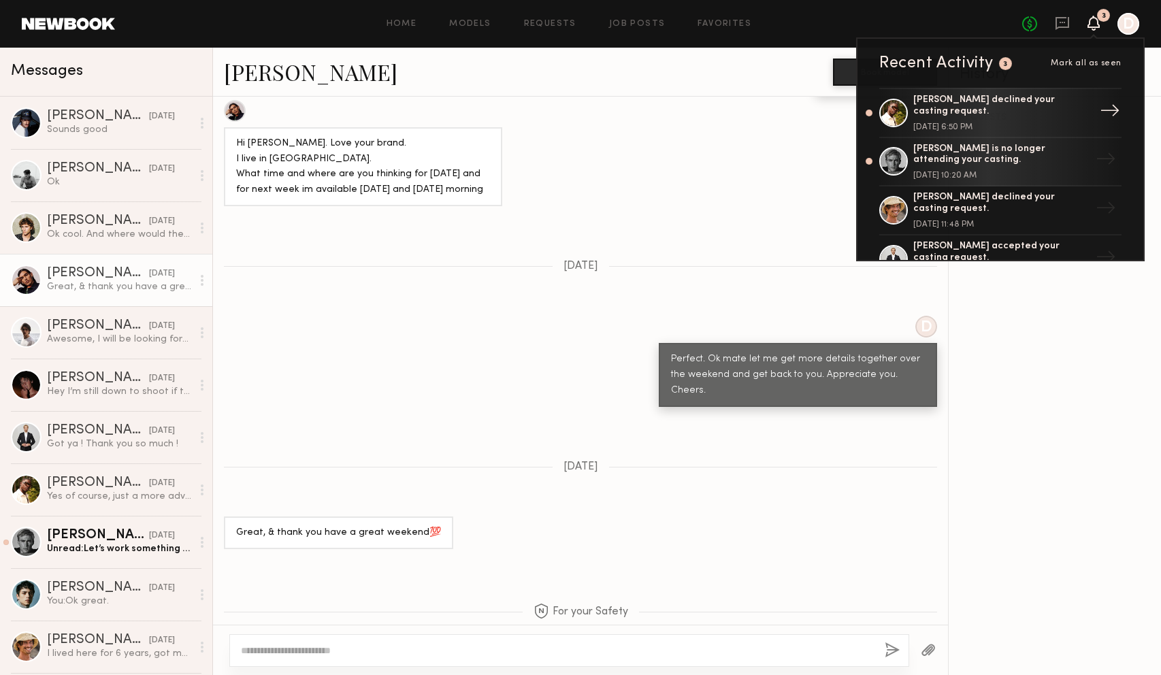  What do you see at coordinates (119, 182) in the screenshot?
I see `div: Ok` at bounding box center [119, 182].